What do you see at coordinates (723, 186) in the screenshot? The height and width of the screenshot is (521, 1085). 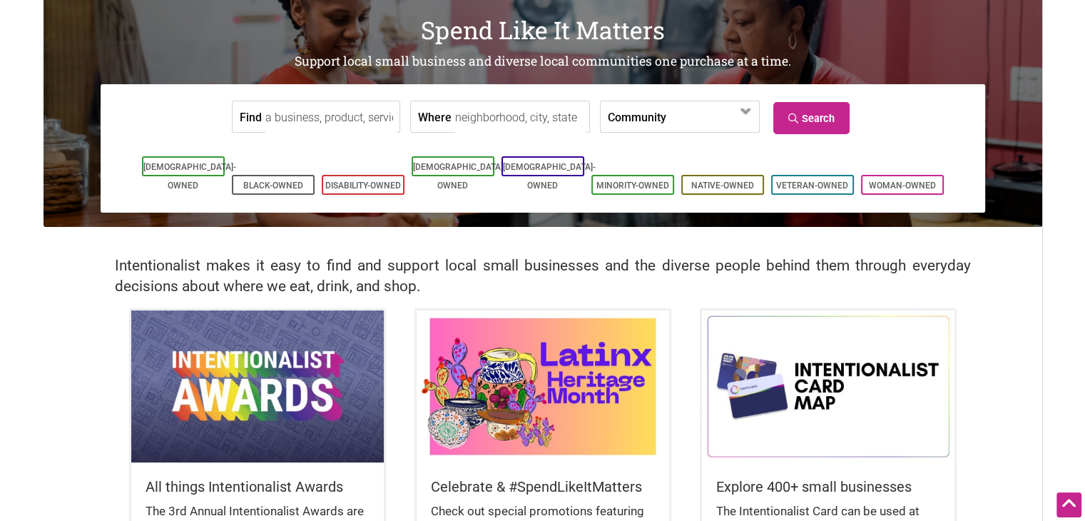 I see `a: Native-Owned` at bounding box center [723, 186].